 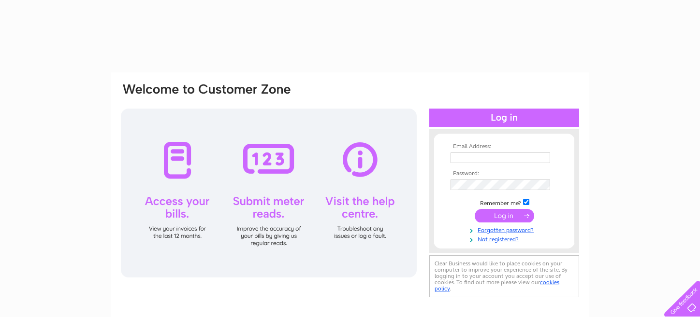 What do you see at coordinates (504, 174) in the screenshot?
I see `th: Password:` at bounding box center [504, 174].